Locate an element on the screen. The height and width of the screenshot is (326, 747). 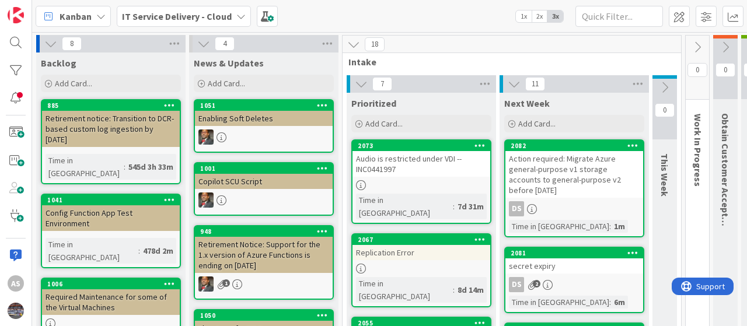
span: Prioritized is located at coordinates (373, 103).